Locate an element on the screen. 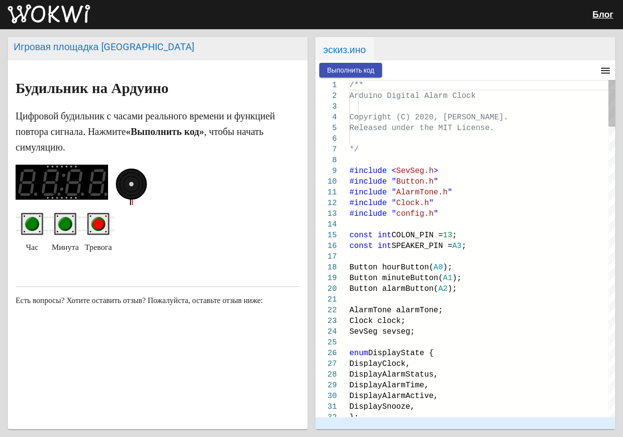 Image resolution: width=623 pixels, height=437 pixels. font: , чтобы начать симуляцию. is located at coordinates (139, 139).